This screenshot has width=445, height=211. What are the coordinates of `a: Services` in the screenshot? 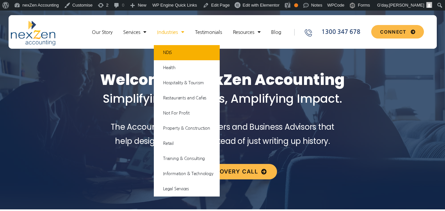 It's located at (135, 32).